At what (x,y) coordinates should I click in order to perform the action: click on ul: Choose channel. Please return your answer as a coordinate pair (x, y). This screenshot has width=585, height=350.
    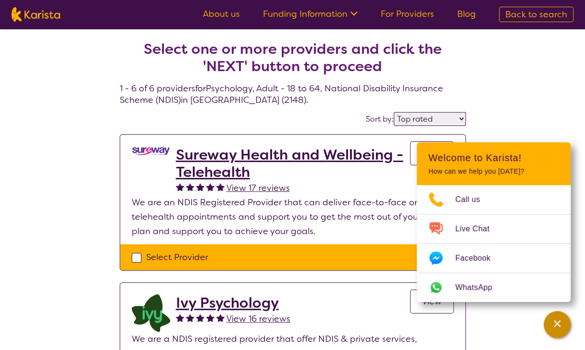
    Looking at the image, I should click on (493, 243).